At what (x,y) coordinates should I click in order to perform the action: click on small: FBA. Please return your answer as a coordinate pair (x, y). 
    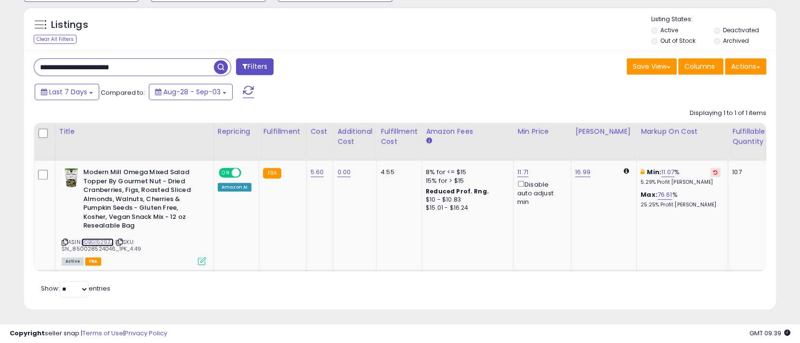
    Looking at the image, I should click on (271, 173).